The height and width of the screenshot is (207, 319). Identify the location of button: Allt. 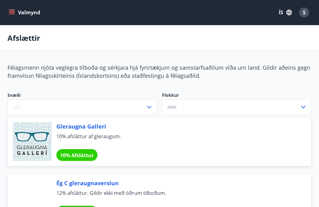
(82, 107).